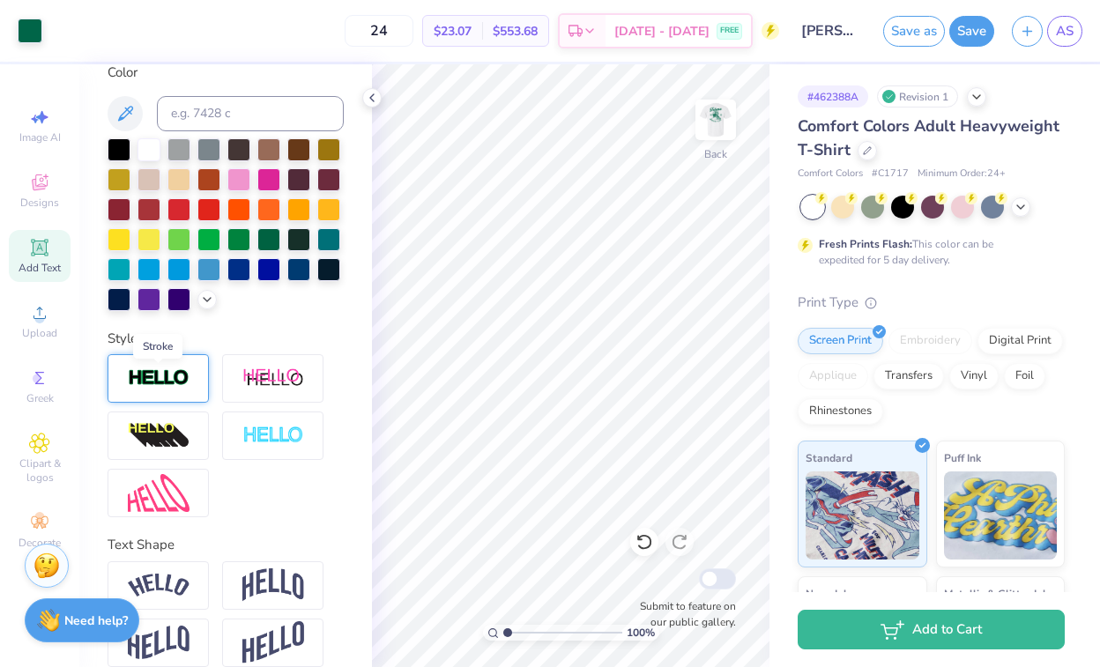 The width and height of the screenshot is (1100, 667). Describe the element at coordinates (273, 436) in the screenshot. I see `img: Negative Space` at that location.